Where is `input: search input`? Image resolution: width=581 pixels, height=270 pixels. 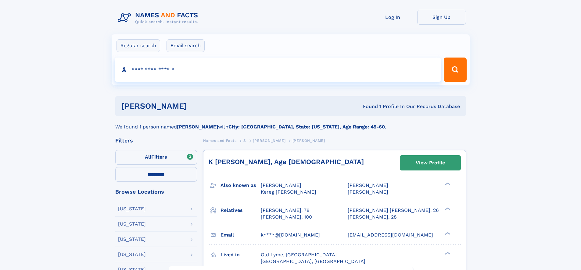
input: search input is located at coordinates (278, 70).